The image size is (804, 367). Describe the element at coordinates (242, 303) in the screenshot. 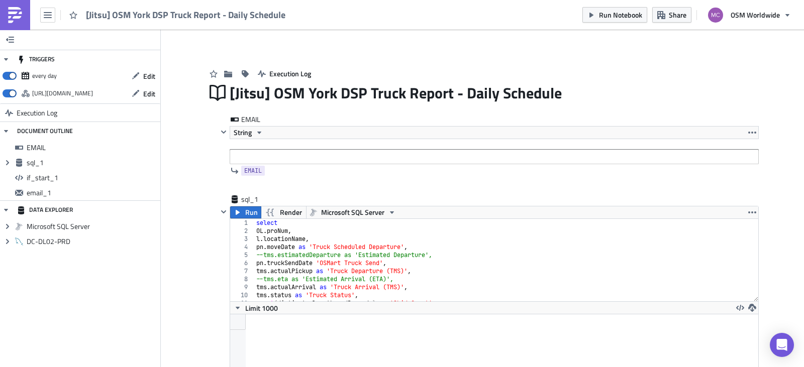

I see `div: 11` at that location.